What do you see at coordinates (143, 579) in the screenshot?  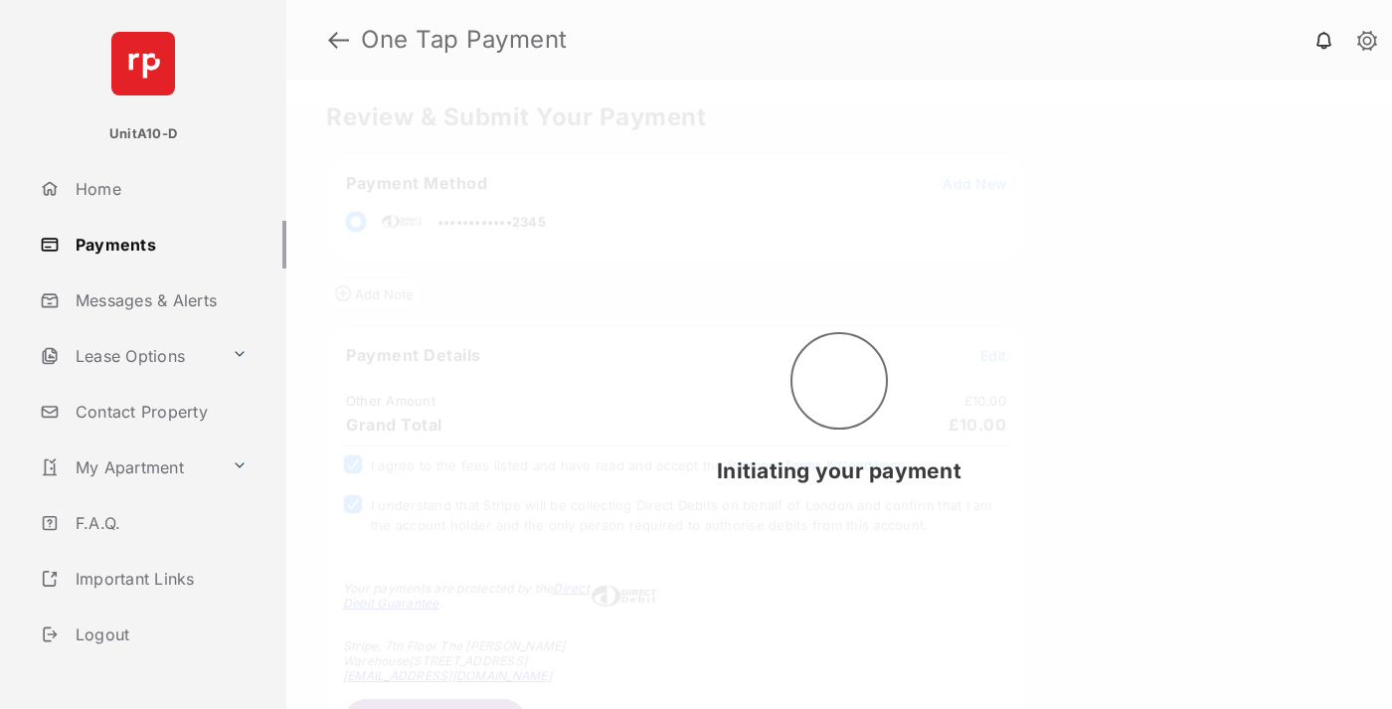 I see `a: Important Links` at bounding box center [143, 579].